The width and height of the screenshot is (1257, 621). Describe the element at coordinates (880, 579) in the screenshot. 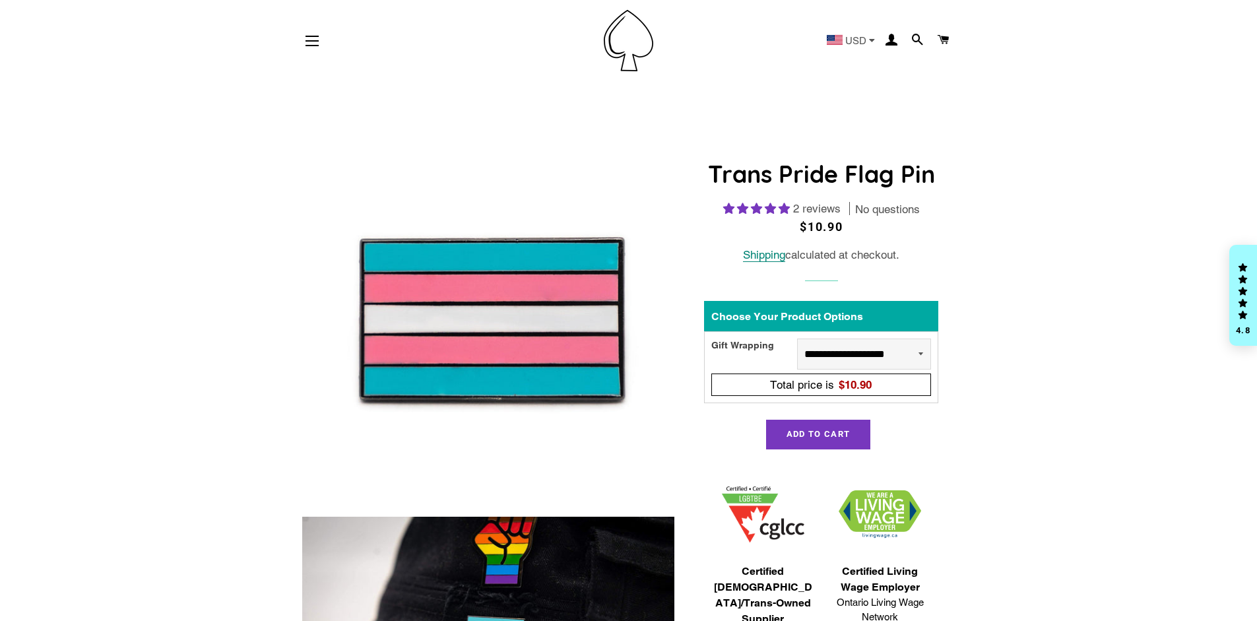

I see `span: Certified Living Wage Employer` at that location.